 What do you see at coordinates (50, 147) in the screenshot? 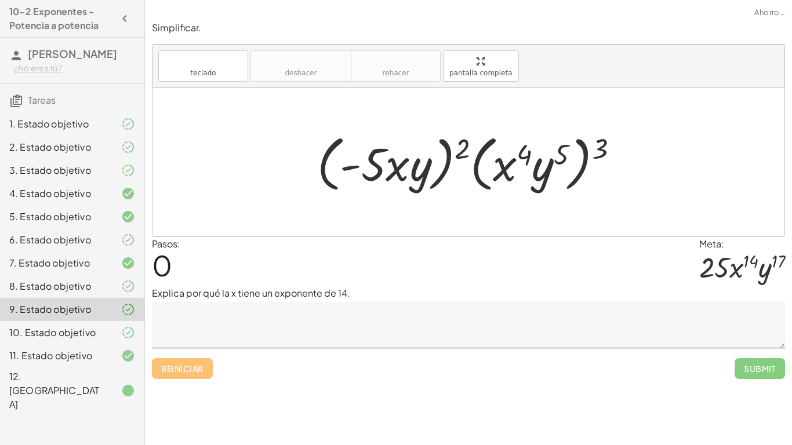
I see `font: 2. Estado objetivo` at bounding box center [50, 147].